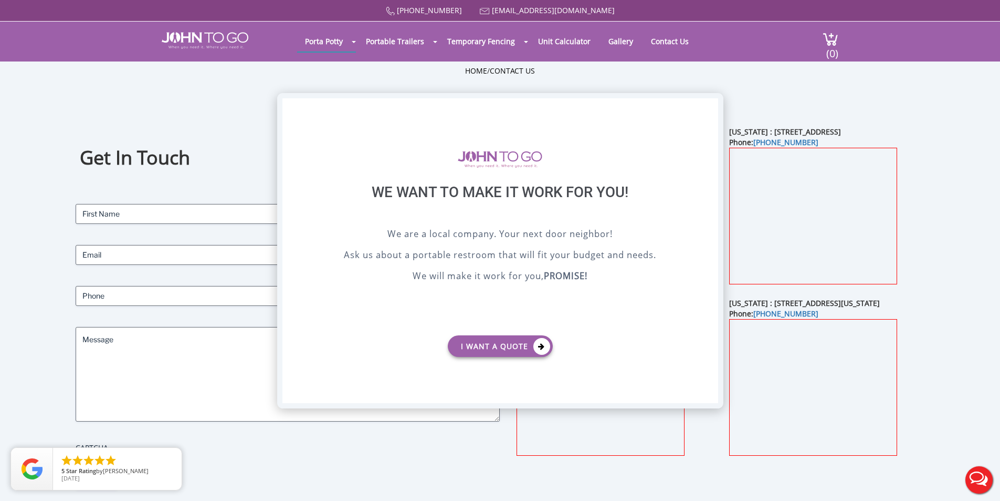 The height and width of the screenshot is (501, 1000). Describe the element at coordinates (117, 471) in the screenshot. I see `span: by` at that location.